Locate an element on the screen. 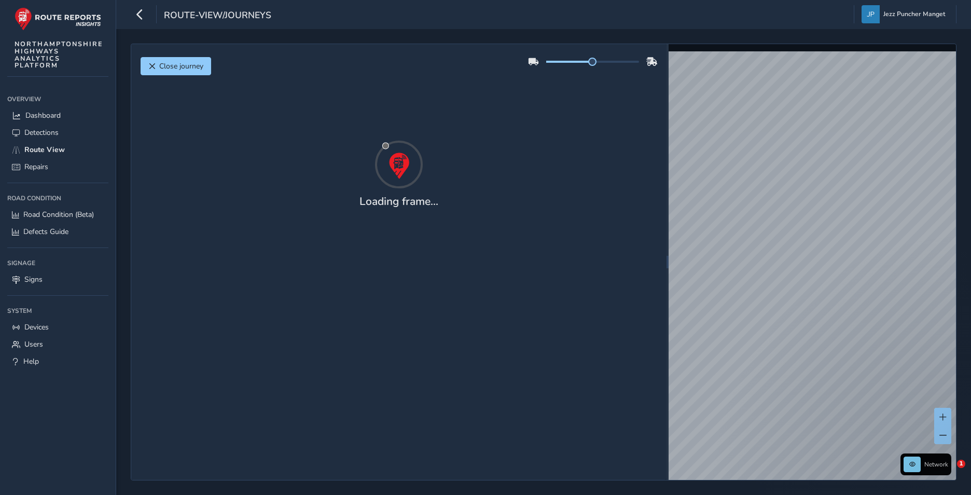 The height and width of the screenshot is (495, 971). span: Route View is located at coordinates (45, 149).